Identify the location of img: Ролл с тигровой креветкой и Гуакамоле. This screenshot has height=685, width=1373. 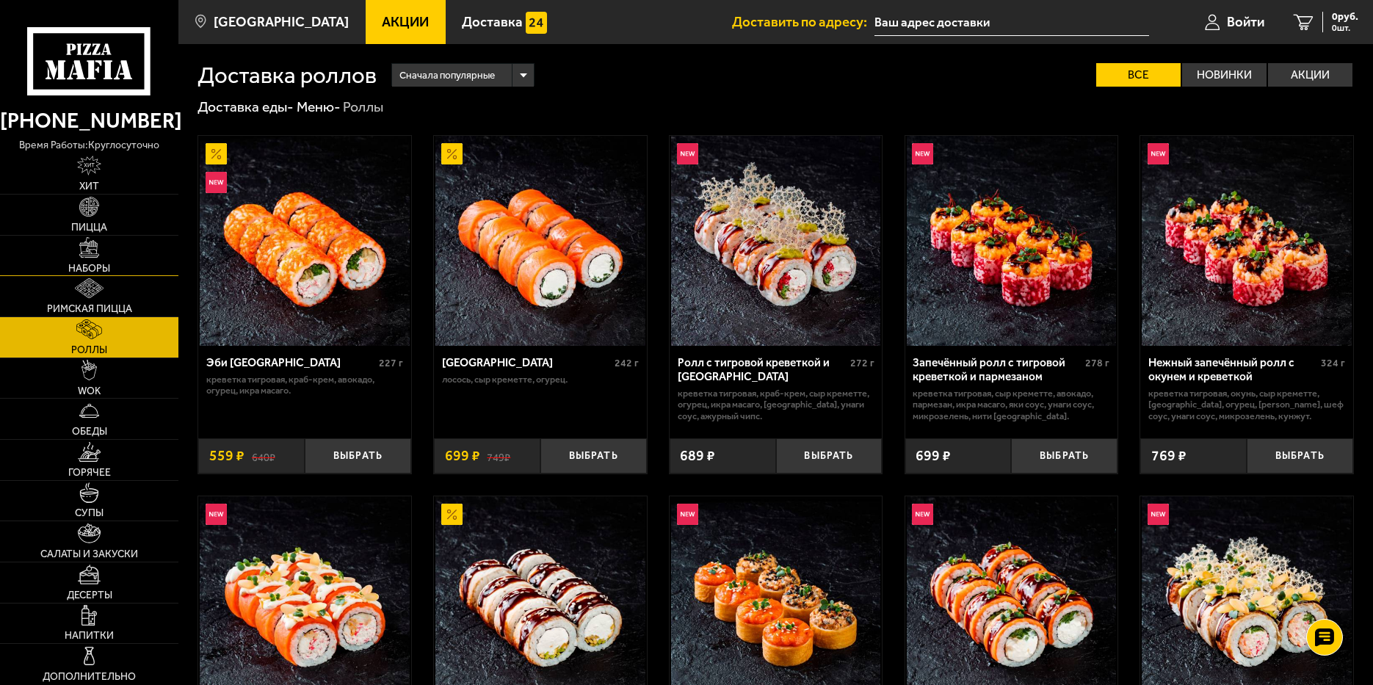
(775, 240).